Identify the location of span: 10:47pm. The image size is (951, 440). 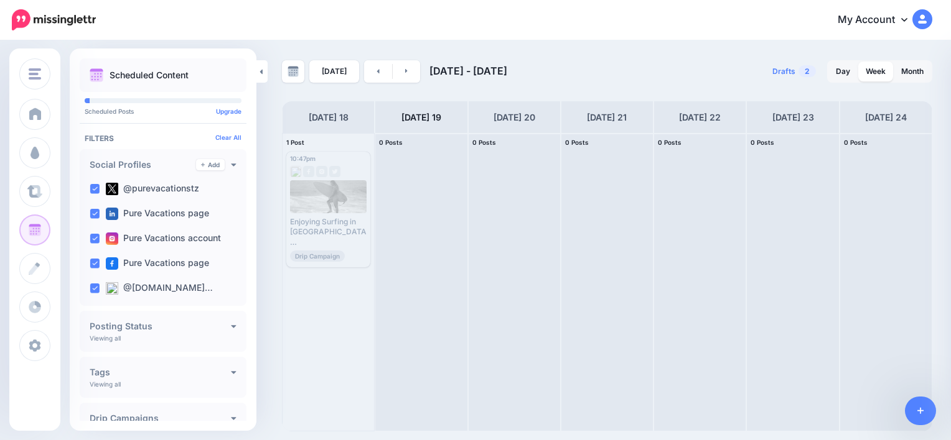
(302, 159).